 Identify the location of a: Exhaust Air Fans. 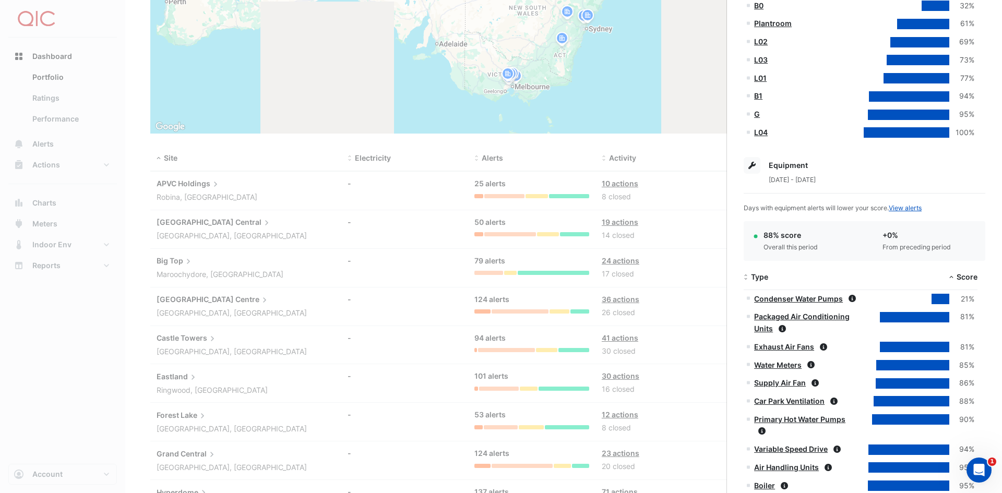
(784, 347).